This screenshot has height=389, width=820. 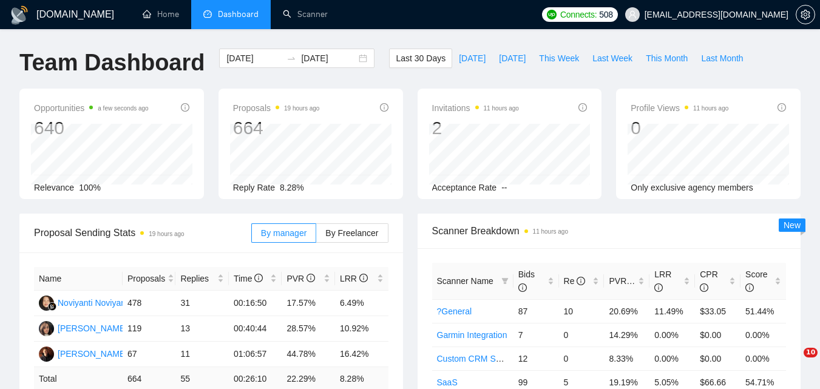 What do you see at coordinates (805, 15) in the screenshot?
I see `button: setting` at bounding box center [805, 15].